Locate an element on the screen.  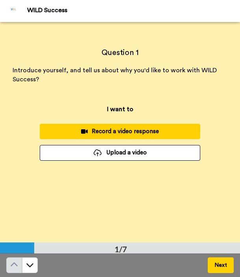
div: 1/7 is located at coordinates (121, 249).